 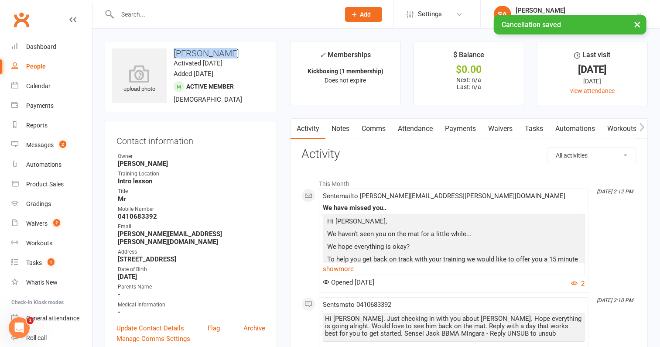 What do you see at coordinates (469, 154) in the screenshot?
I see `h3: Activity` at bounding box center [469, 154].